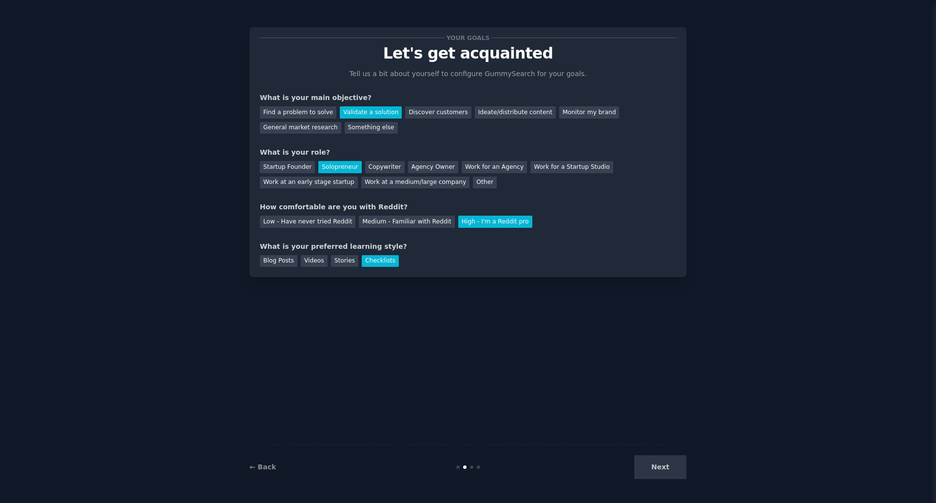 This screenshot has width=936, height=503. Describe the element at coordinates (278, 261) in the screenshot. I see `div: Blog Posts` at that location.